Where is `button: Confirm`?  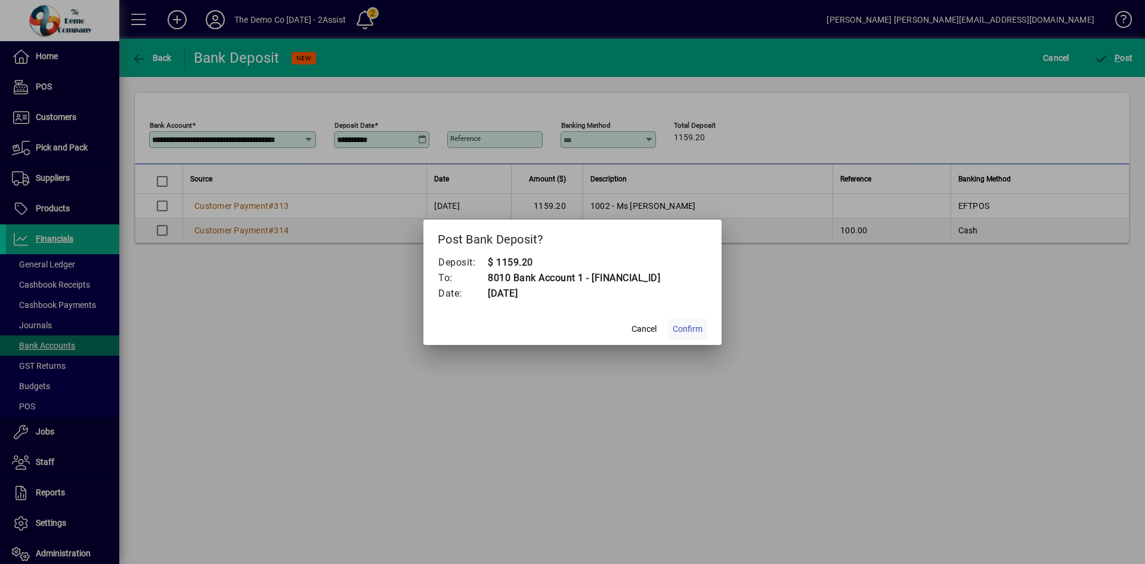
button: Confirm is located at coordinates (688, 329).